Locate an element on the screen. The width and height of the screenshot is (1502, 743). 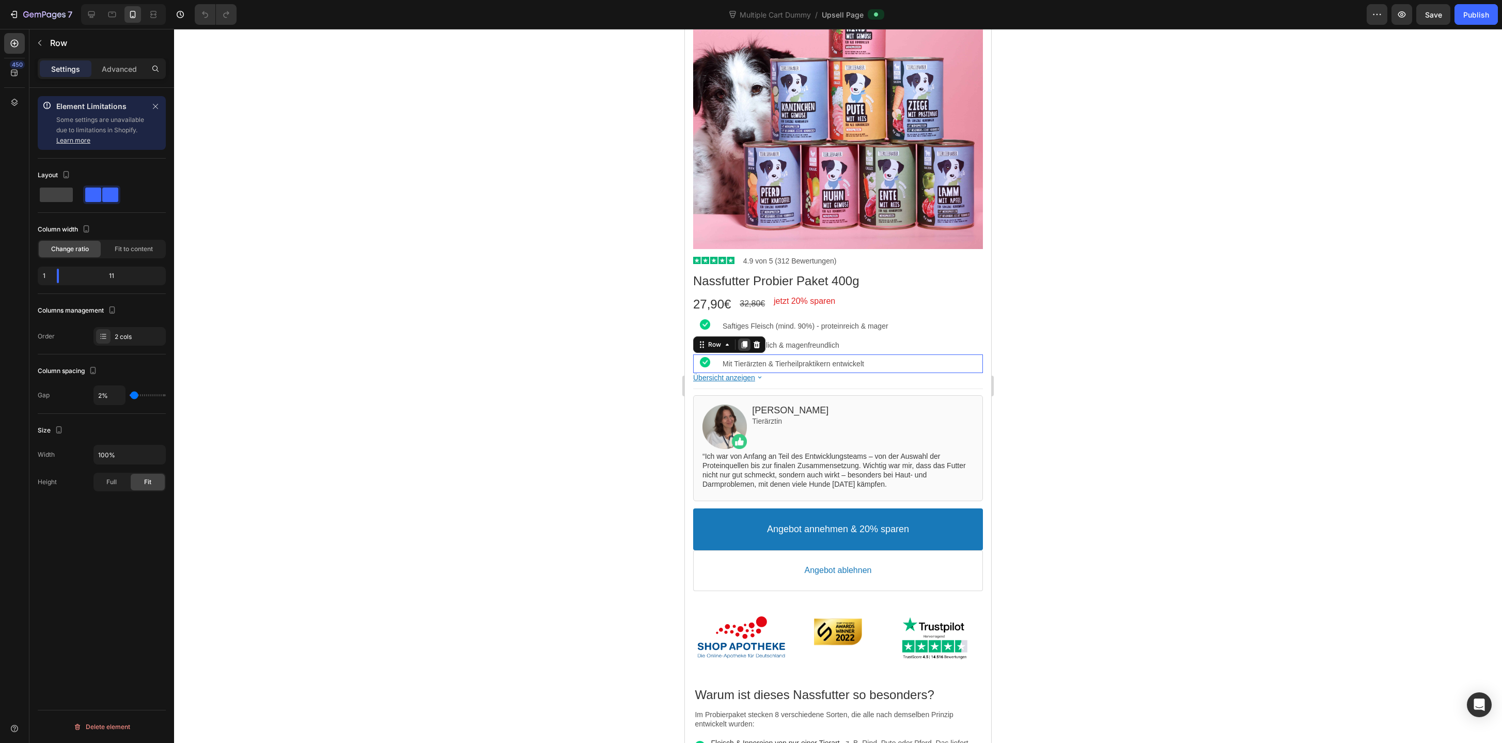
p: jetzt 20% sparen is located at coordinates (119, 272).